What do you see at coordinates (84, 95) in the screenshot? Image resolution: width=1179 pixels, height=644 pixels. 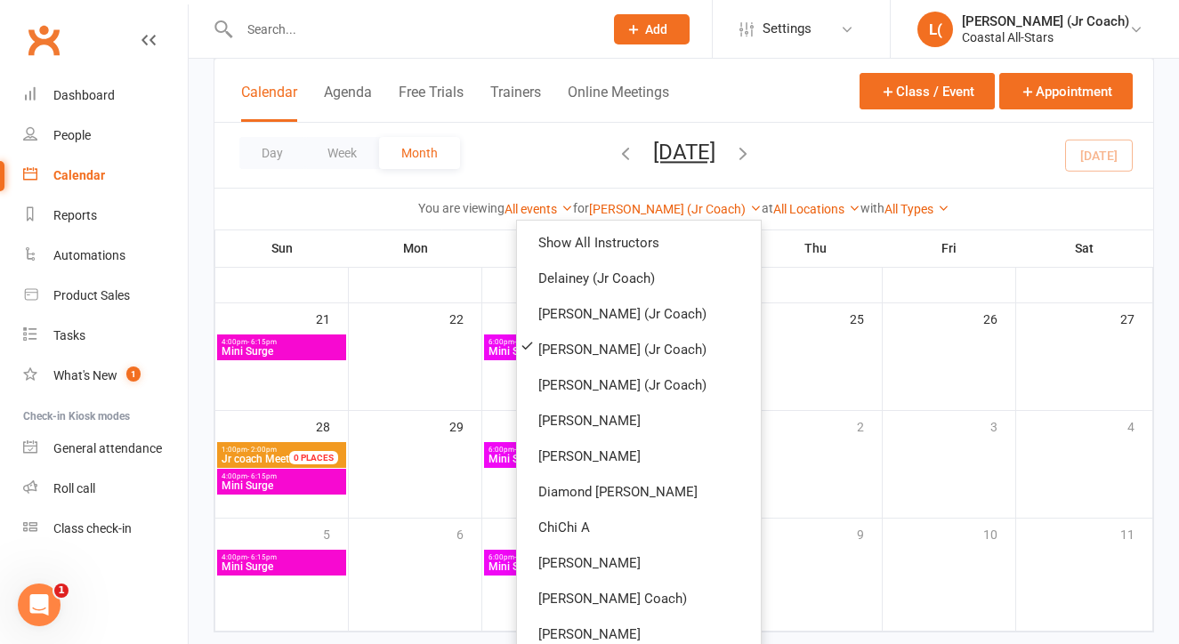 I see `div: Dashboard` at bounding box center [84, 95].